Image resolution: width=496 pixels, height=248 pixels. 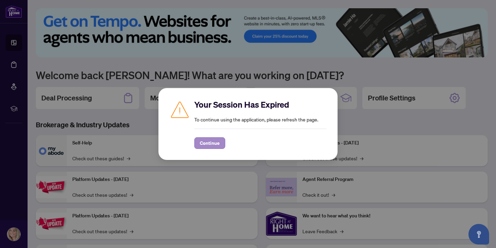 What do you see at coordinates (180, 110) in the screenshot?
I see `img: Caution icon` at bounding box center [180, 110].